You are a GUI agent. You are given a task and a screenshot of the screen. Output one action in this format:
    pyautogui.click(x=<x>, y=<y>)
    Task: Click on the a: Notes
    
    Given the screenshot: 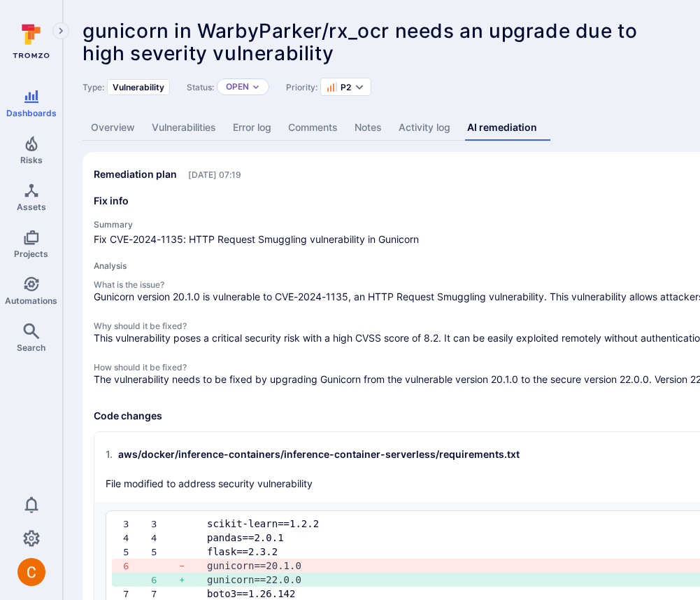 What is the action you would take?
    pyautogui.click(x=368, y=127)
    